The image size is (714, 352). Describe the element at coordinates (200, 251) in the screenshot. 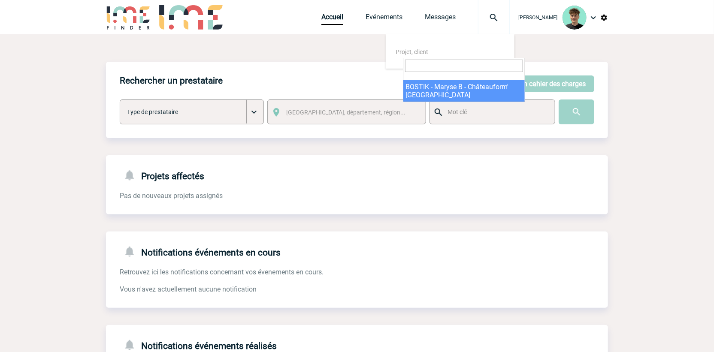

I see `h4: Notifications événements en cours` at that location.